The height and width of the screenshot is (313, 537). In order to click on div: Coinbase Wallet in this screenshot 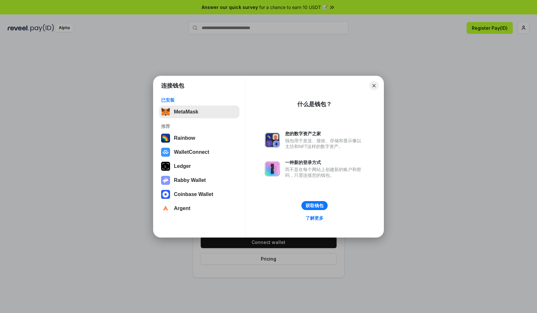, I will do `click(193, 194)`.